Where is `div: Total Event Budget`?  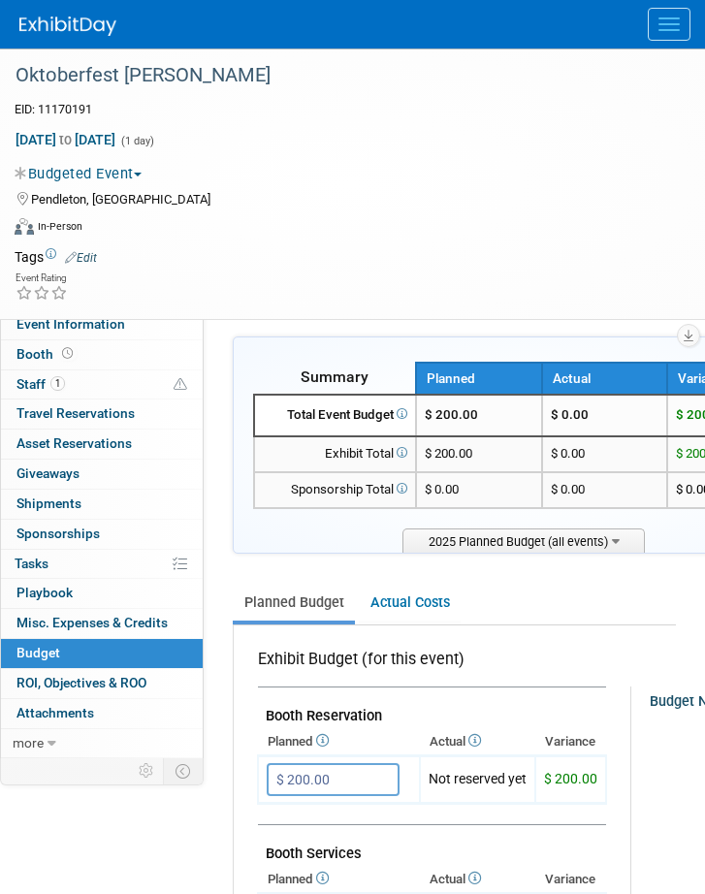 div: Total Event Budget is located at coordinates (334, 415).